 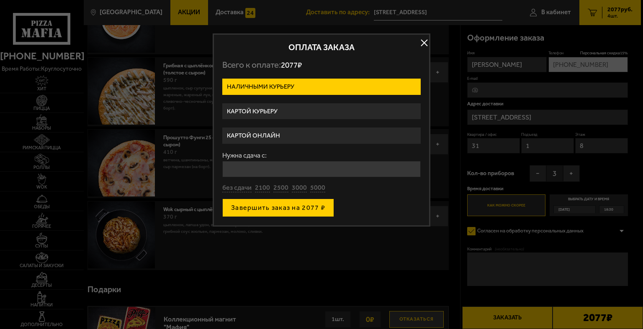 I want to click on label: Картой онлайн, so click(x=321, y=136).